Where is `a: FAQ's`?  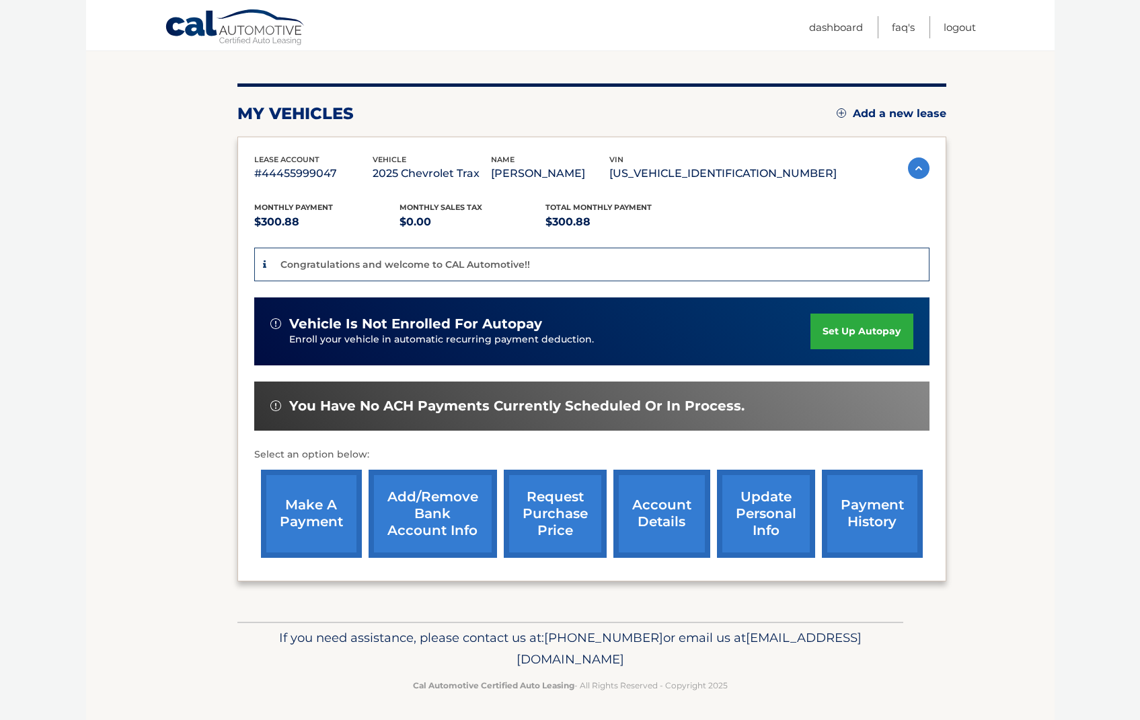 a: FAQ's is located at coordinates (903, 27).